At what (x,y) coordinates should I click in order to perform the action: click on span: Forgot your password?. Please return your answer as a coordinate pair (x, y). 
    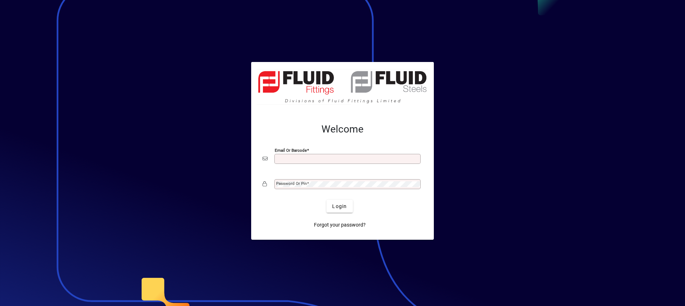
    Looking at the image, I should click on (339, 225).